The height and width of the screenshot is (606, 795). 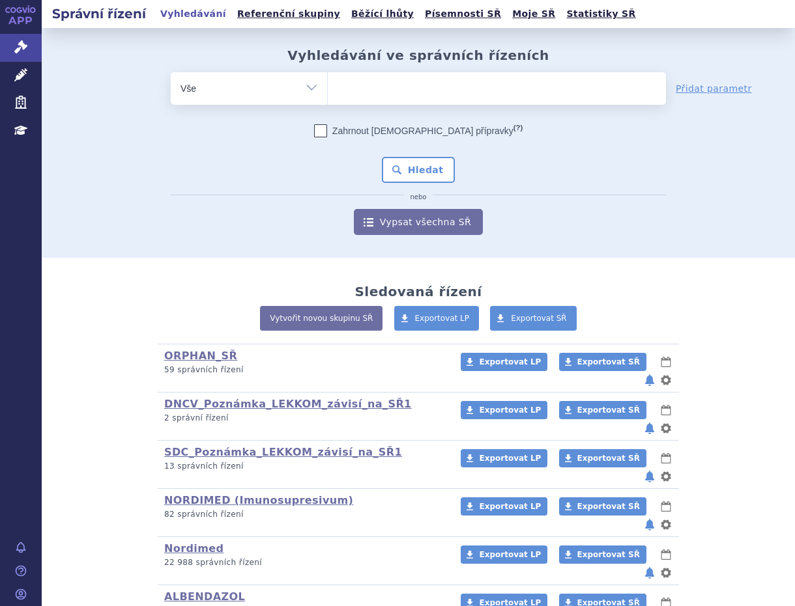 I want to click on p: 22 988 správních řízení, so click(x=304, y=563).